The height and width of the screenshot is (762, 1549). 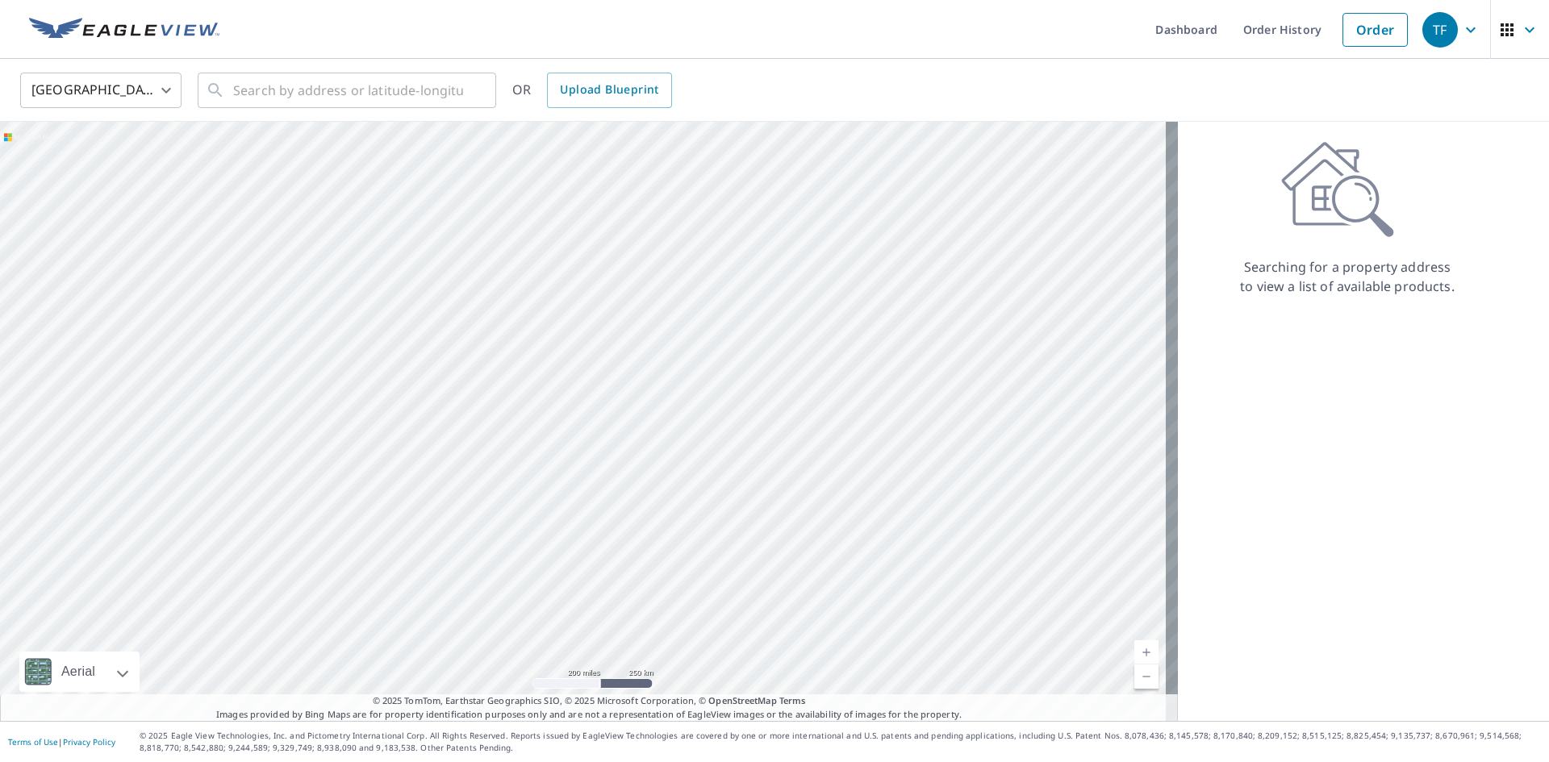 What do you see at coordinates (89, 742) in the screenshot?
I see `a: Privacy Policy` at bounding box center [89, 742].